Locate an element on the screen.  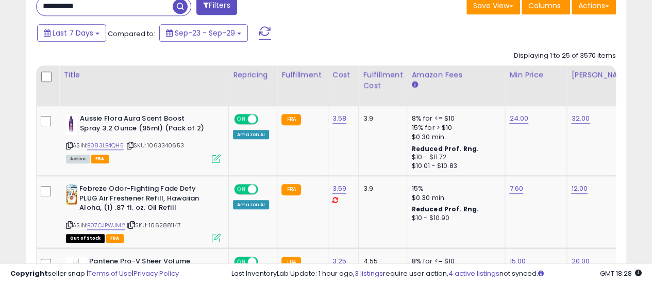
span: All listings that are currently out of stock and unavailable for purchase on Amazon is located at coordinates (85, 238).